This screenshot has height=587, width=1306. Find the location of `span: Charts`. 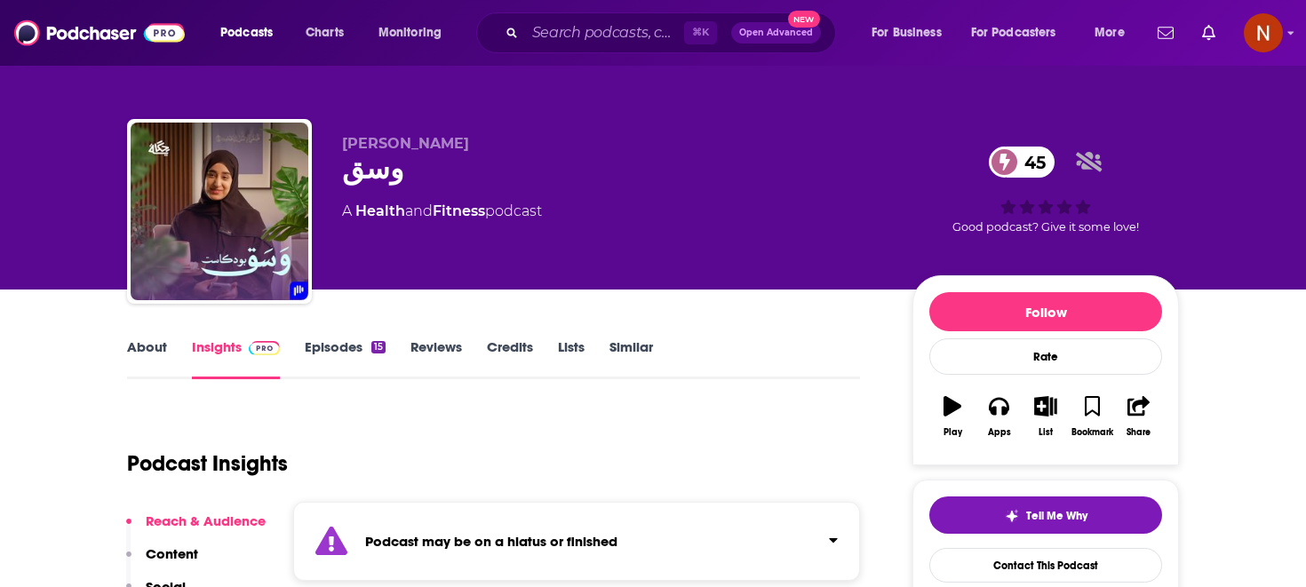

span: Charts is located at coordinates (324, 33).